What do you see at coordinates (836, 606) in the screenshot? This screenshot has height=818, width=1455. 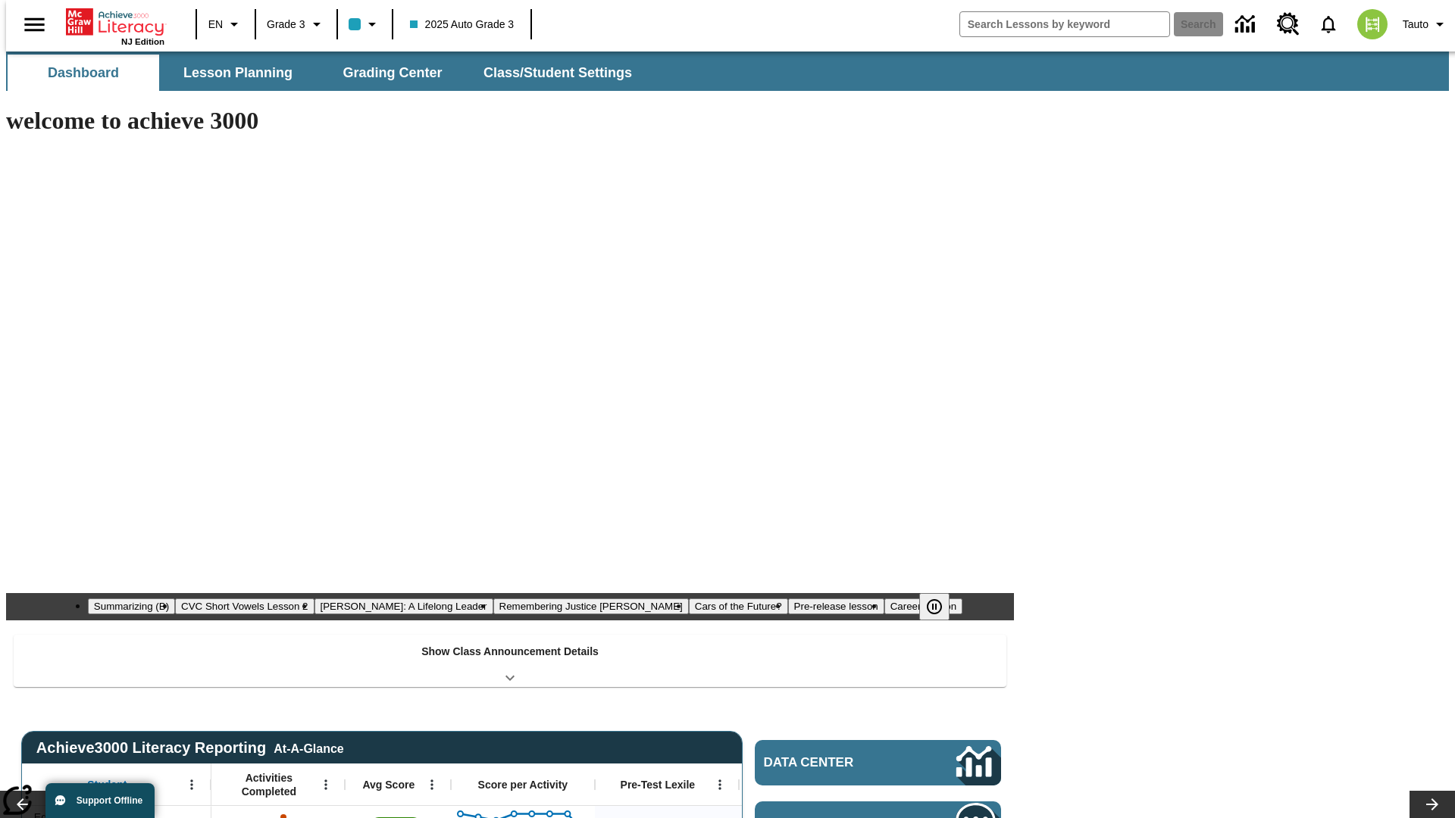 I see `button: Slide 6 Pre-release lesson` at bounding box center [836, 606].